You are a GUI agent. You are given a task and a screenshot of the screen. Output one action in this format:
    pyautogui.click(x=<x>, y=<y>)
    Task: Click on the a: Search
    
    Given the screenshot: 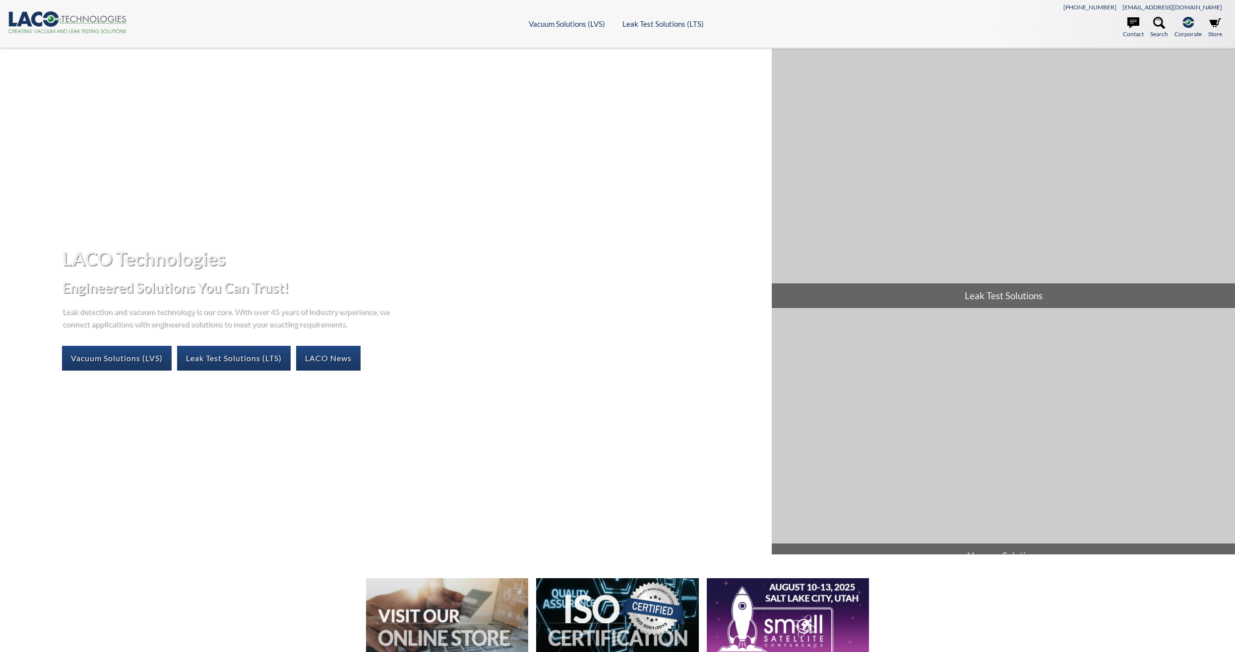 What is the action you would take?
    pyautogui.click(x=1159, y=28)
    